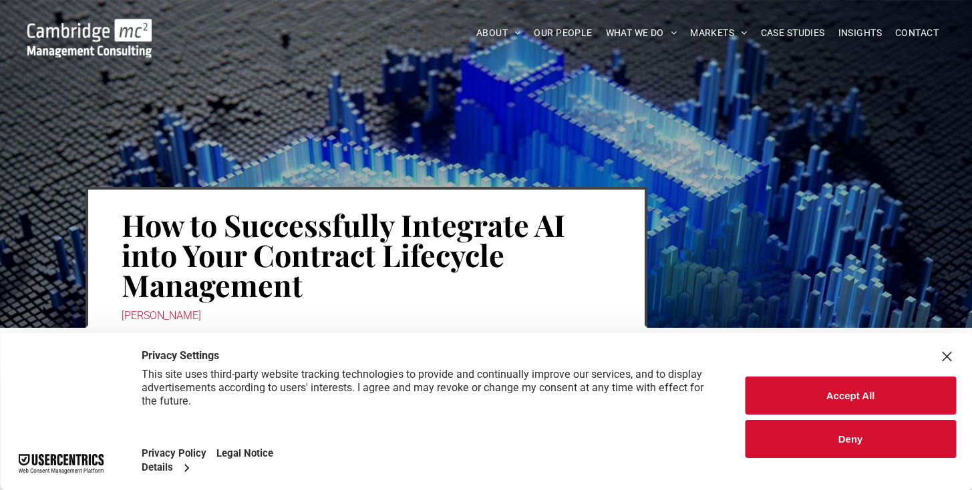 The height and width of the screenshot is (490, 972). What do you see at coordinates (90, 27) in the screenshot?
I see `a: Your Business Transformed | Cambridge Management Consulting` at bounding box center [90, 27].